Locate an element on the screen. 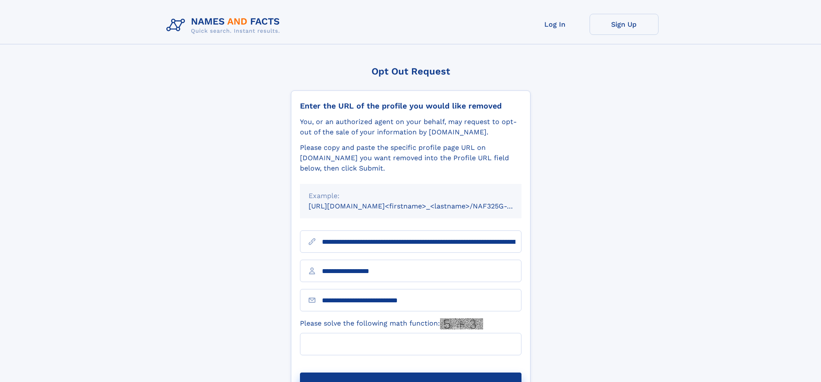 This screenshot has width=821, height=382. a: Log In is located at coordinates (555, 24).